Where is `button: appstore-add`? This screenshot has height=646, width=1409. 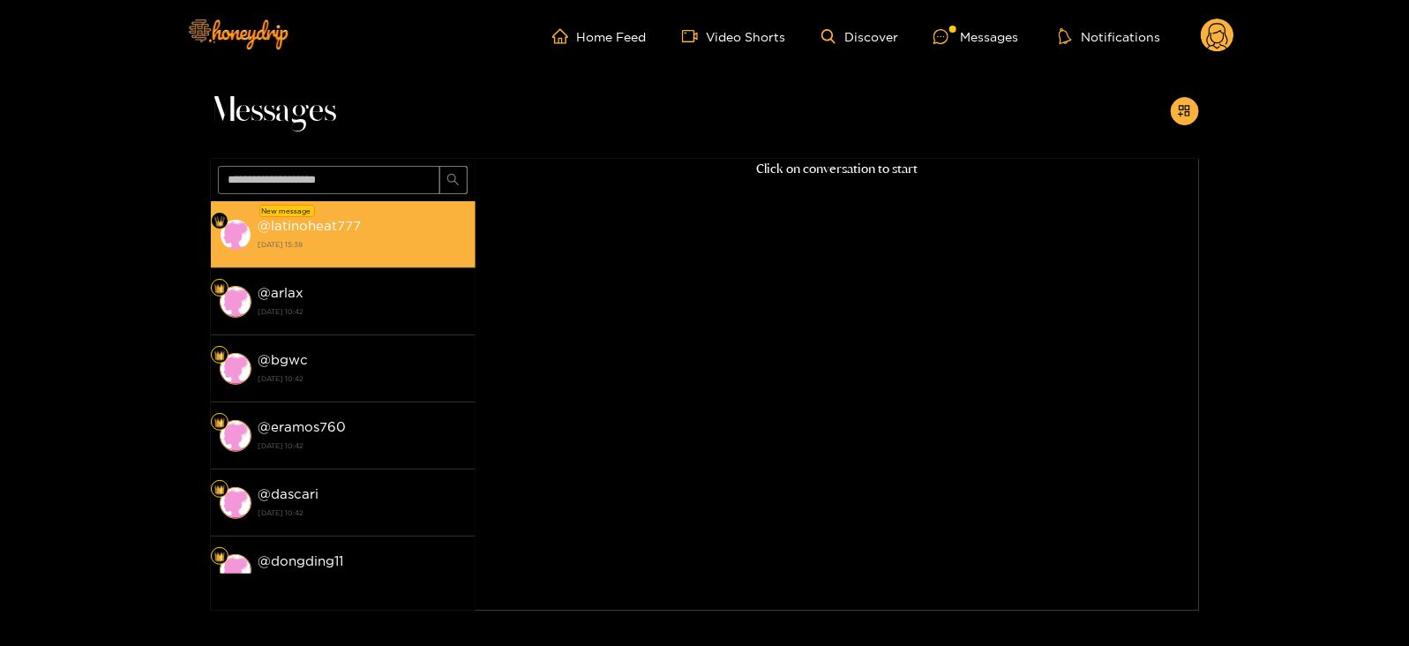 button: appstore-add is located at coordinates (1185, 111).